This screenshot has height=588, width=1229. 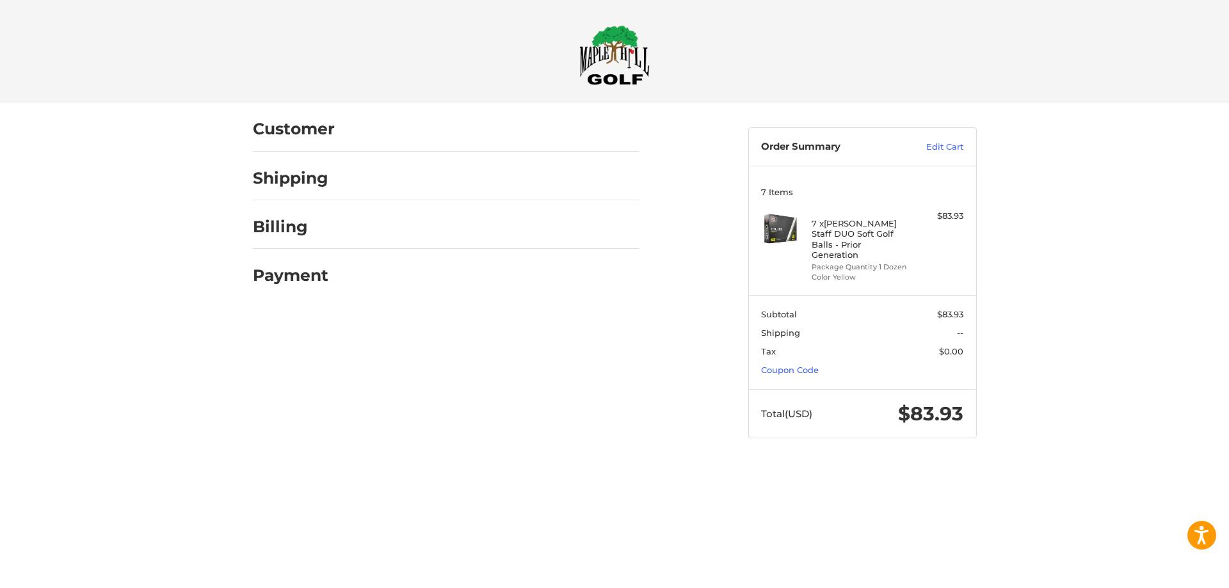 I want to click on span: Shipping, so click(x=780, y=333).